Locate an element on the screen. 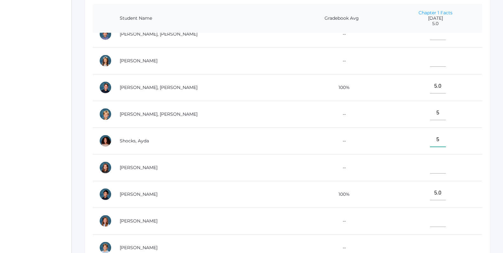  a: Shocks, Ayda is located at coordinates (134, 141).